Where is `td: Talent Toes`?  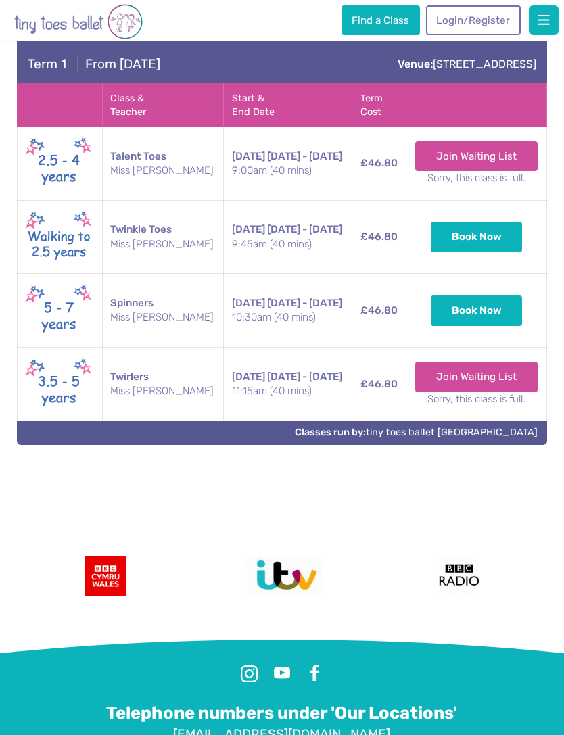 td: Talent Toes is located at coordinates (163, 163).